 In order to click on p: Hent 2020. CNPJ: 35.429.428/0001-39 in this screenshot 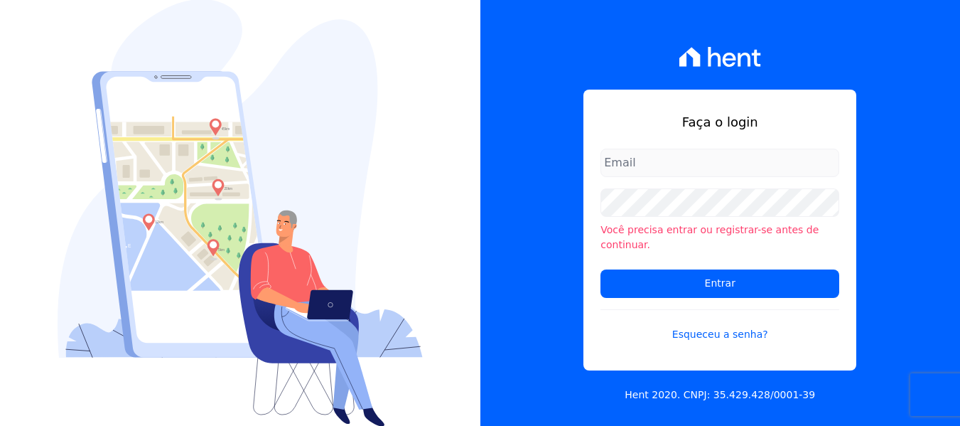, I will do `click(720, 394)`.